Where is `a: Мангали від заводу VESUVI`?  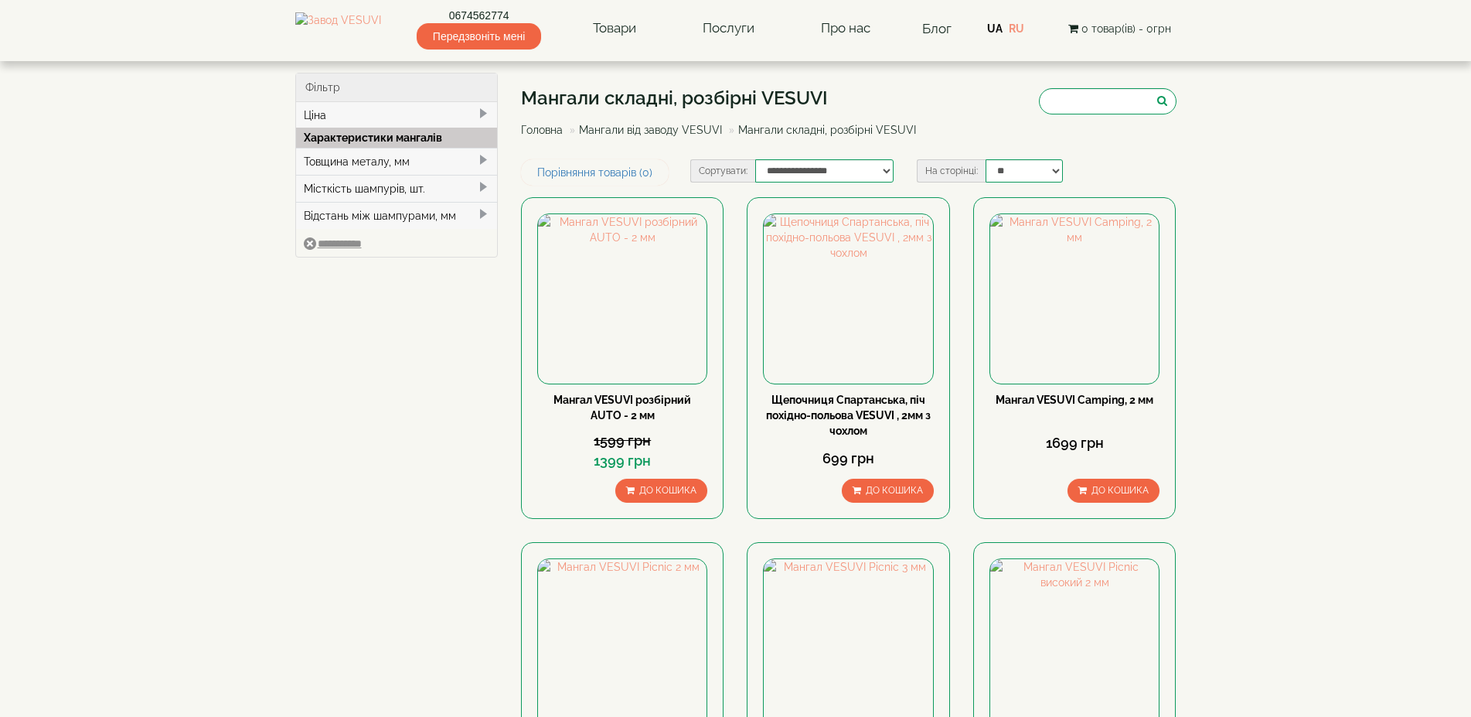
a: Мангали від заводу VESUVI is located at coordinates (650, 130).